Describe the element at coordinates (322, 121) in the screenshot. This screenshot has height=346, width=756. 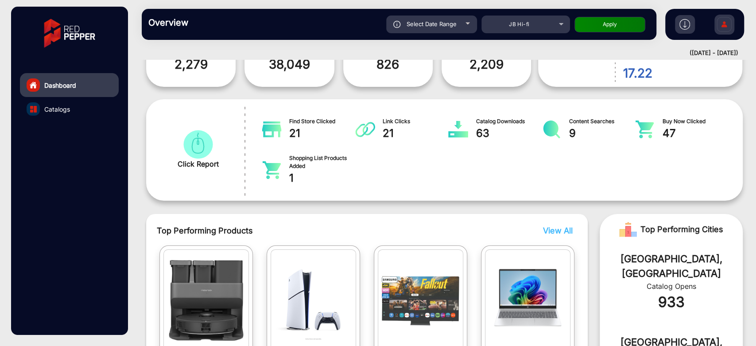
I see `span: Find Store Clicked` at that location.